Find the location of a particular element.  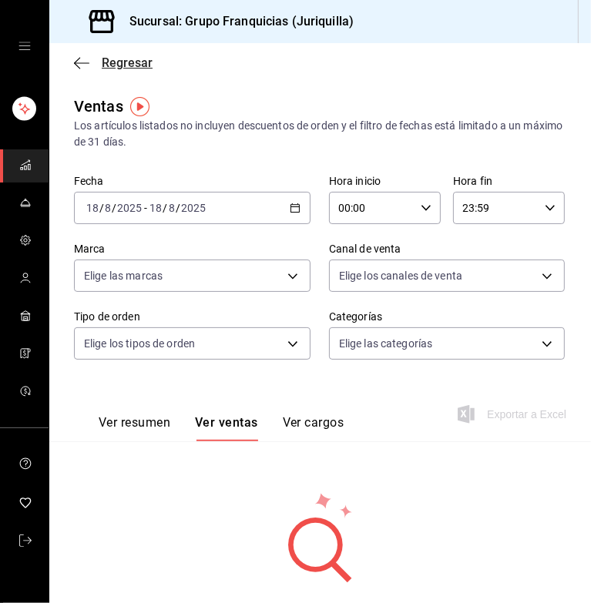

span: Elige los canales de venta is located at coordinates (401, 276).